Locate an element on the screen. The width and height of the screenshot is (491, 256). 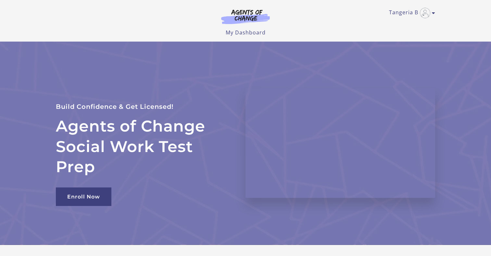
p: Build Confidence & Get Licensed! is located at coordinates (143, 107).